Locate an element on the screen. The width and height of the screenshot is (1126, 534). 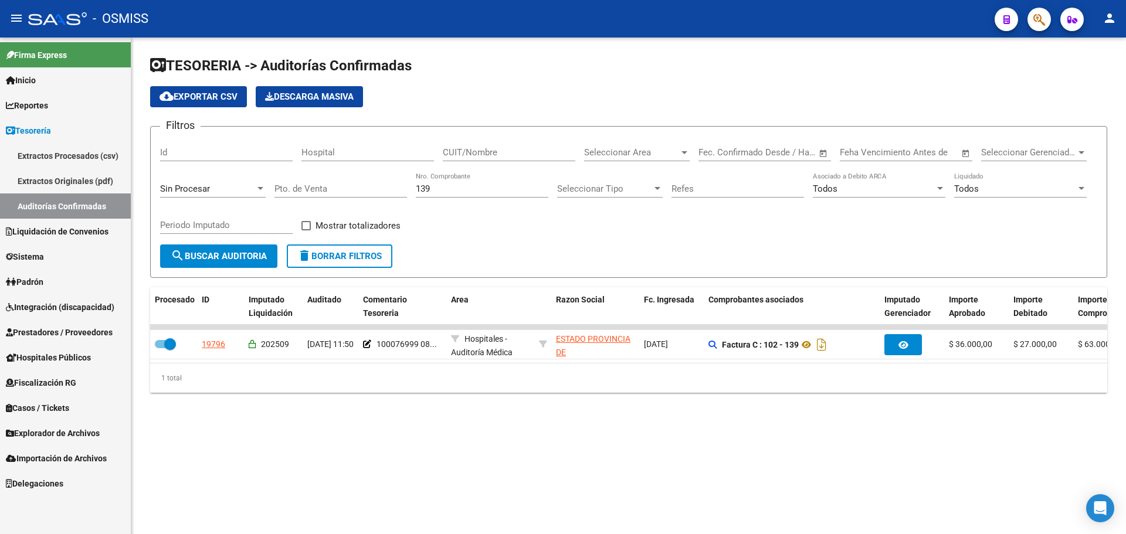
span: Mostrar totalizadores is located at coordinates (358, 226).